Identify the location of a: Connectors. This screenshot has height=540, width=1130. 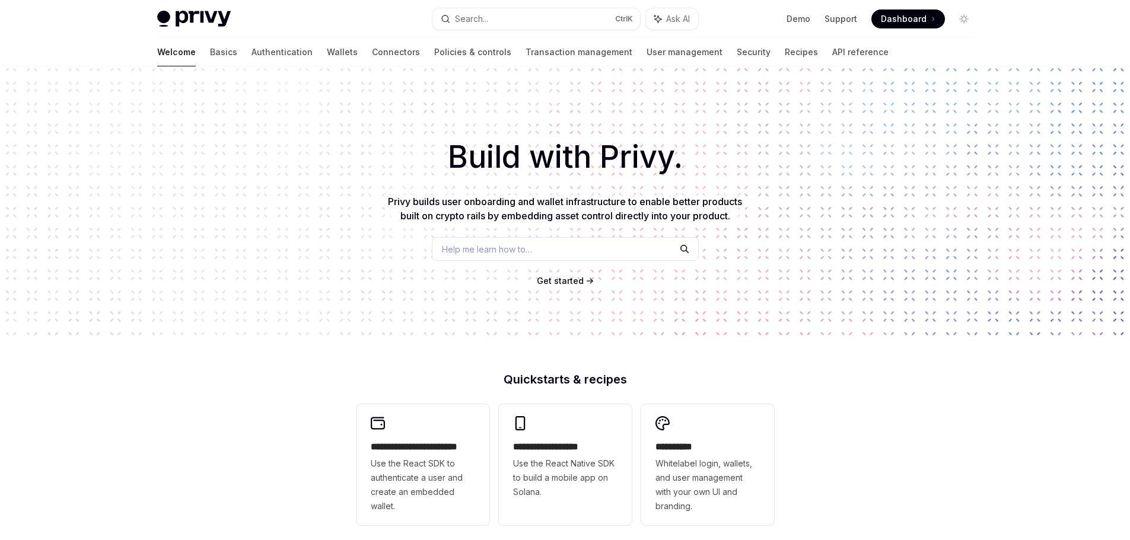
(396, 52).